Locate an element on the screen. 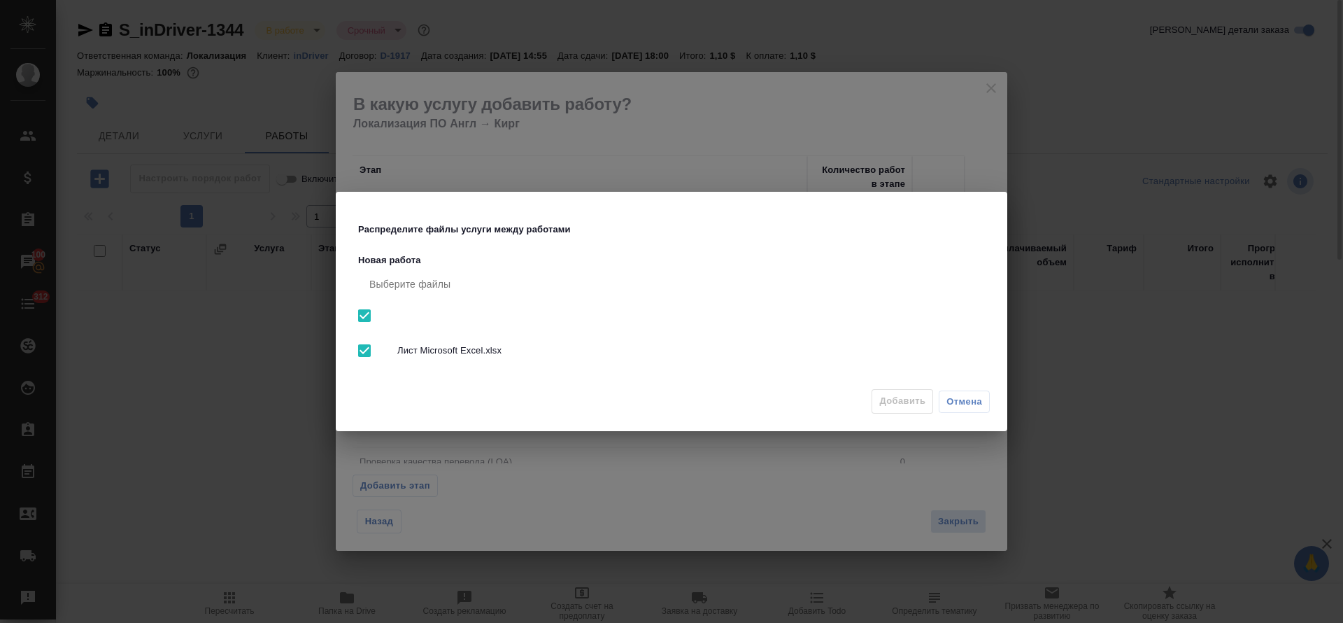 This screenshot has width=1343, height=623. span: Выбрать все вложенные папки is located at coordinates (364, 350).